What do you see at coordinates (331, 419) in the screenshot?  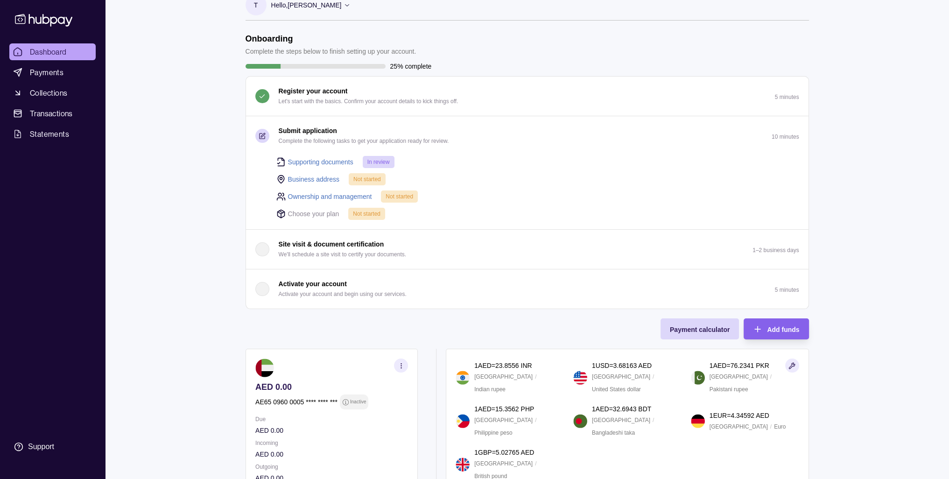 I see `p: Due` at bounding box center [331, 419].